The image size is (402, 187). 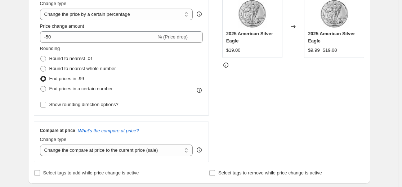 What do you see at coordinates (91, 173) in the screenshot?
I see `span: Select tags to add while price change is active` at bounding box center [91, 173].